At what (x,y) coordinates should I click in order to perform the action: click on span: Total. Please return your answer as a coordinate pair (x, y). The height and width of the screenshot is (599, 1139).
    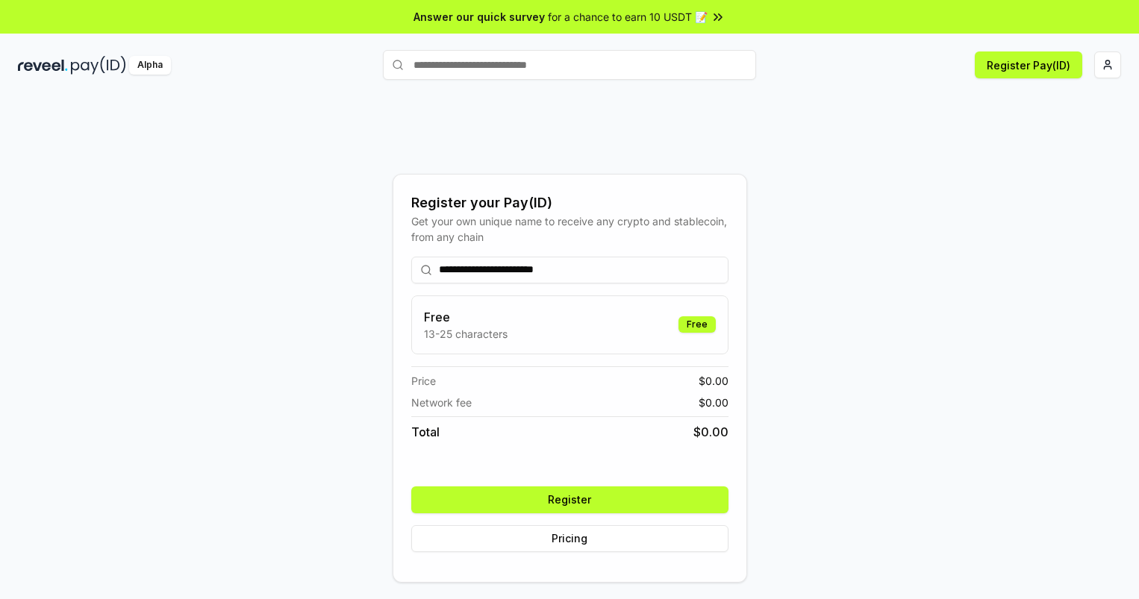
    Looking at the image, I should click on (425, 432).